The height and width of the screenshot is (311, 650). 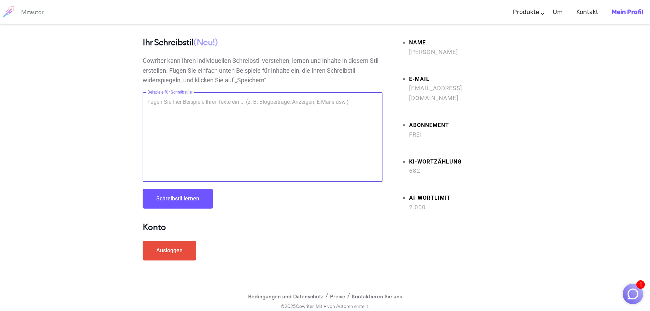 I want to click on font: 2.000, so click(x=417, y=207).